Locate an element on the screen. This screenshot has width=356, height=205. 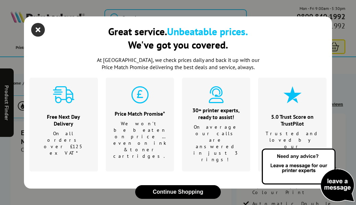
img: Open Live Chat window is located at coordinates (308, 176).